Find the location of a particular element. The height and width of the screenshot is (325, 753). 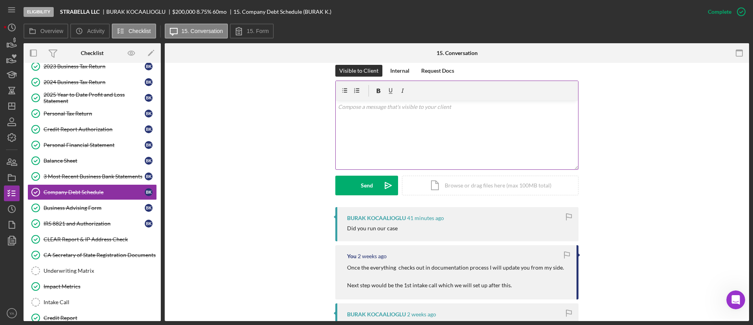

div: Personal Financial Statement is located at coordinates (94, 145).